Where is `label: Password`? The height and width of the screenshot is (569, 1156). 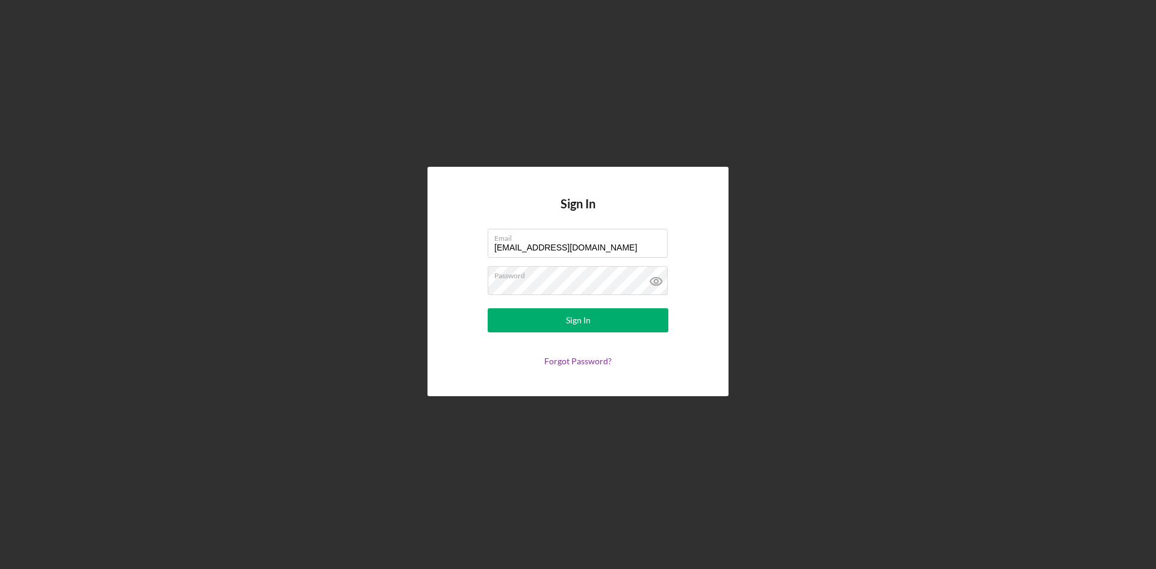 label: Password is located at coordinates (581, 273).